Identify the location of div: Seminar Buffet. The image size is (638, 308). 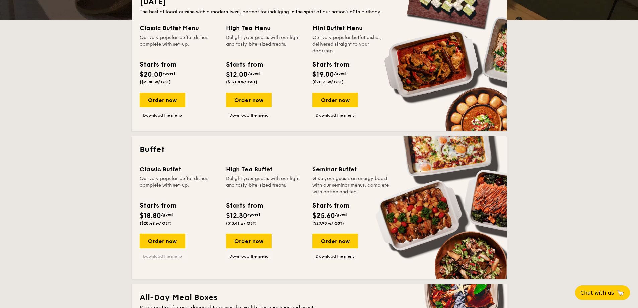
(352, 169).